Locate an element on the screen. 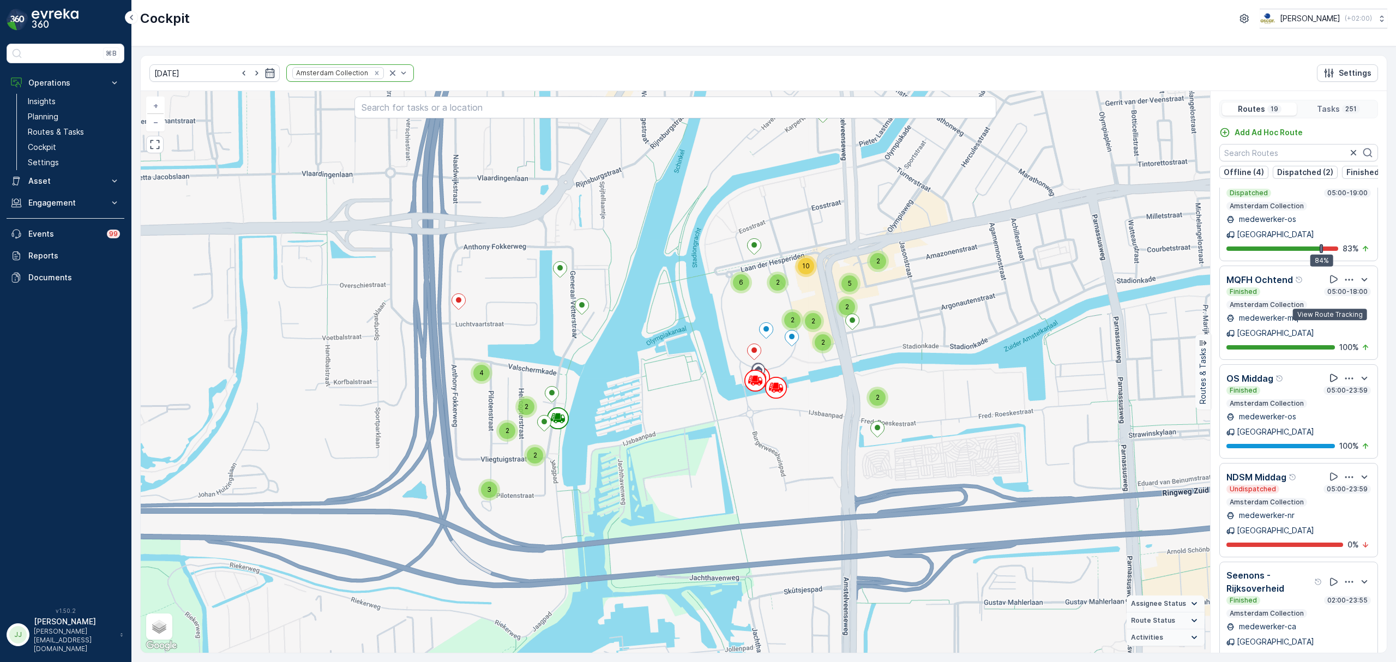  p: Documents is located at coordinates (74, 277).